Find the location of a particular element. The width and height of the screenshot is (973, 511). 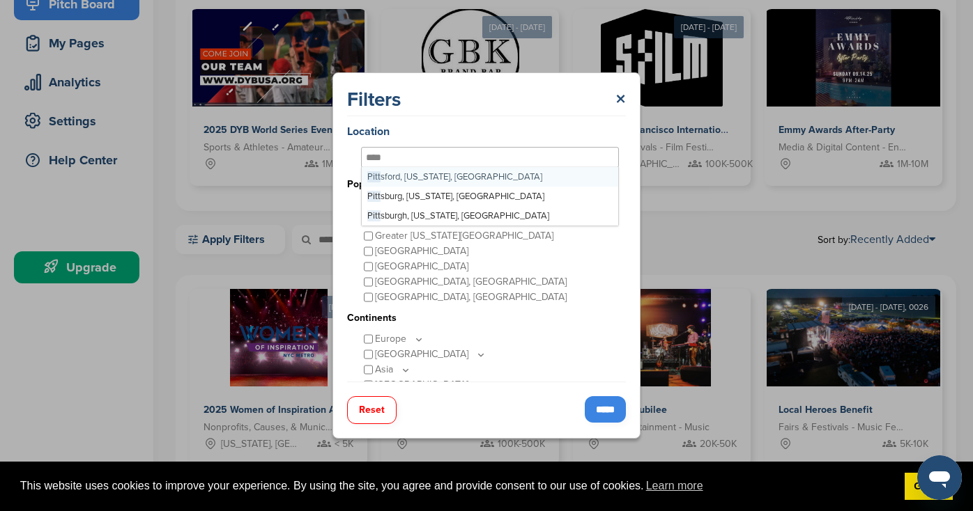

h3: Popular Locations is located at coordinates (483, 185).